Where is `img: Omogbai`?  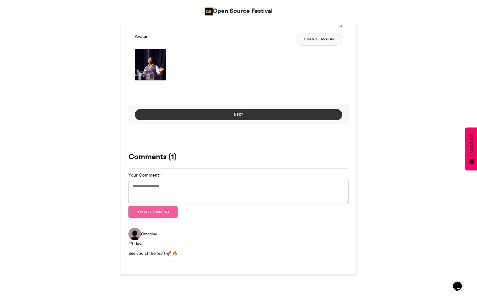
img: Omogbai is located at coordinates (135, 234).